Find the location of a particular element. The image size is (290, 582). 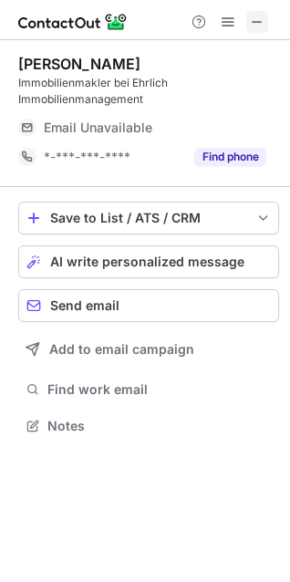

div: Immobilienmakler bei Ehrlich Immobilienmanagement is located at coordinates (149, 91).